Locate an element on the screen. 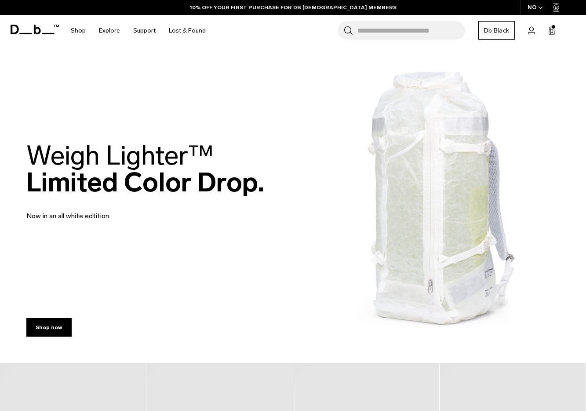  a: Support is located at coordinates (144, 30).